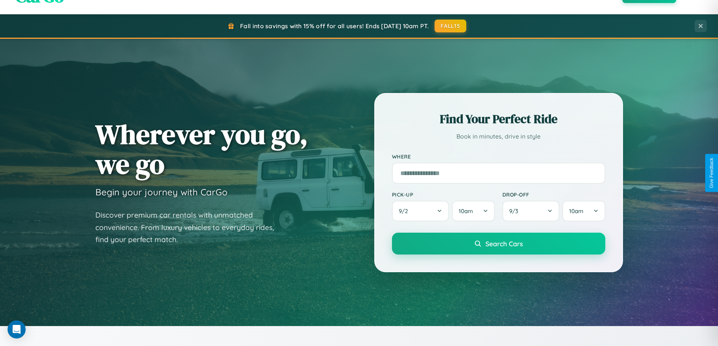  I want to click on button: 9/2, so click(421, 211).